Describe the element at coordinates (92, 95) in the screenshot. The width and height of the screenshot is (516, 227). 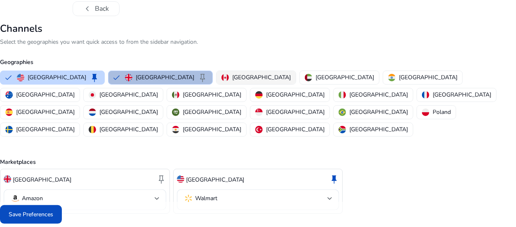
I see `img: jp.svg` at that location.